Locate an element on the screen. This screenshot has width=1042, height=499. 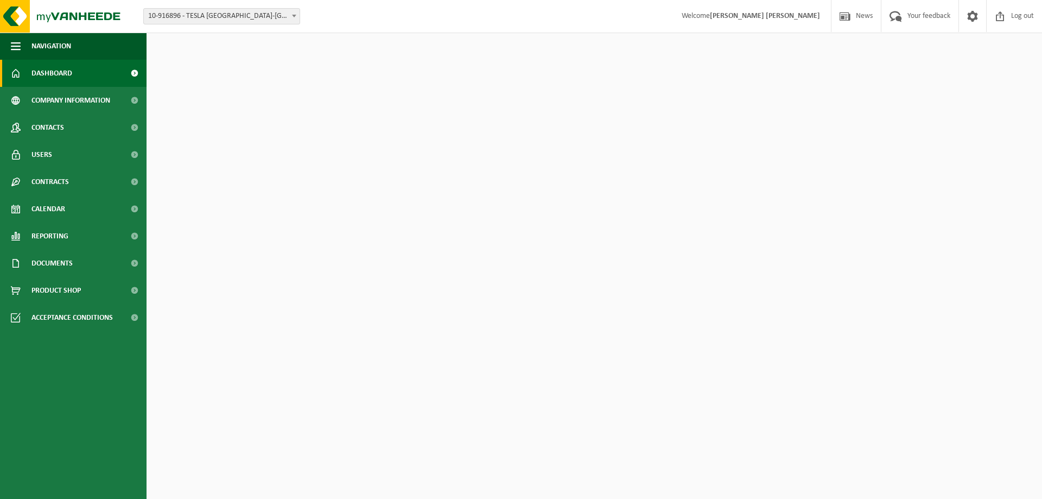
span: Calendar is located at coordinates (48, 209).